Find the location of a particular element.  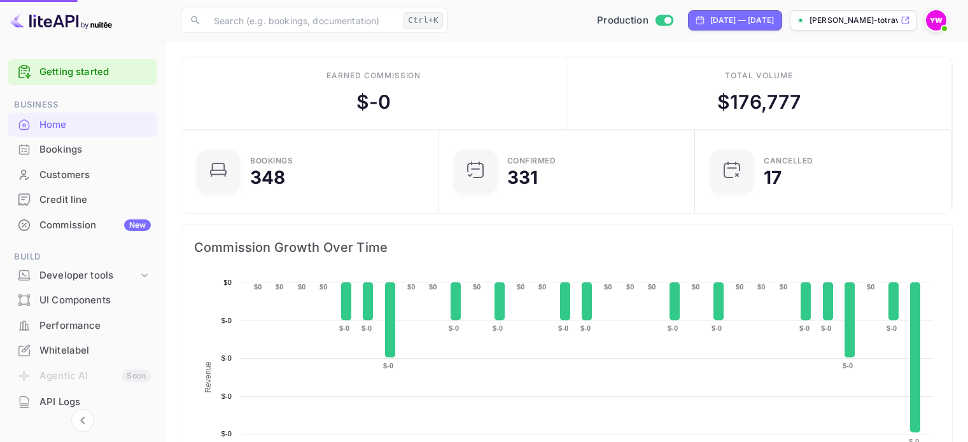

a: Performance is located at coordinates (82, 325).